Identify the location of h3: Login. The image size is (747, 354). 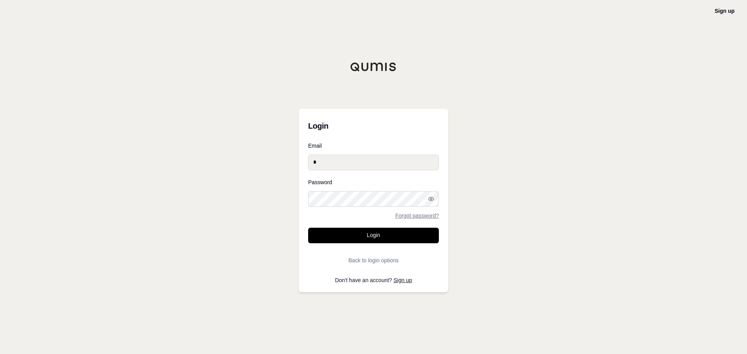
(373, 126).